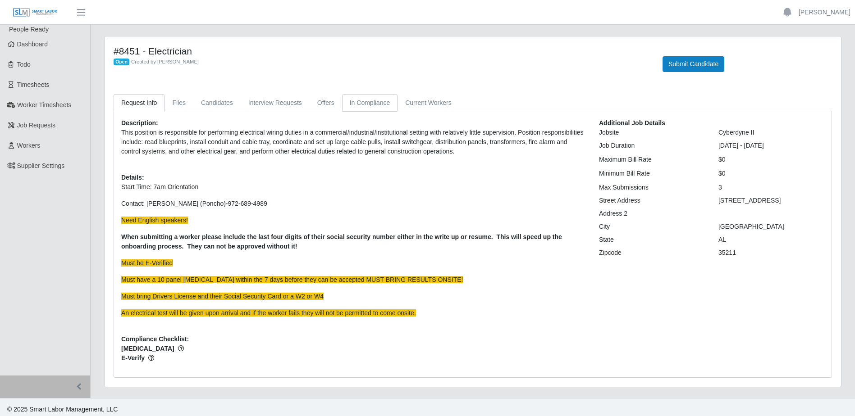 The image size is (855, 416). I want to click on div: 35211, so click(771, 253).